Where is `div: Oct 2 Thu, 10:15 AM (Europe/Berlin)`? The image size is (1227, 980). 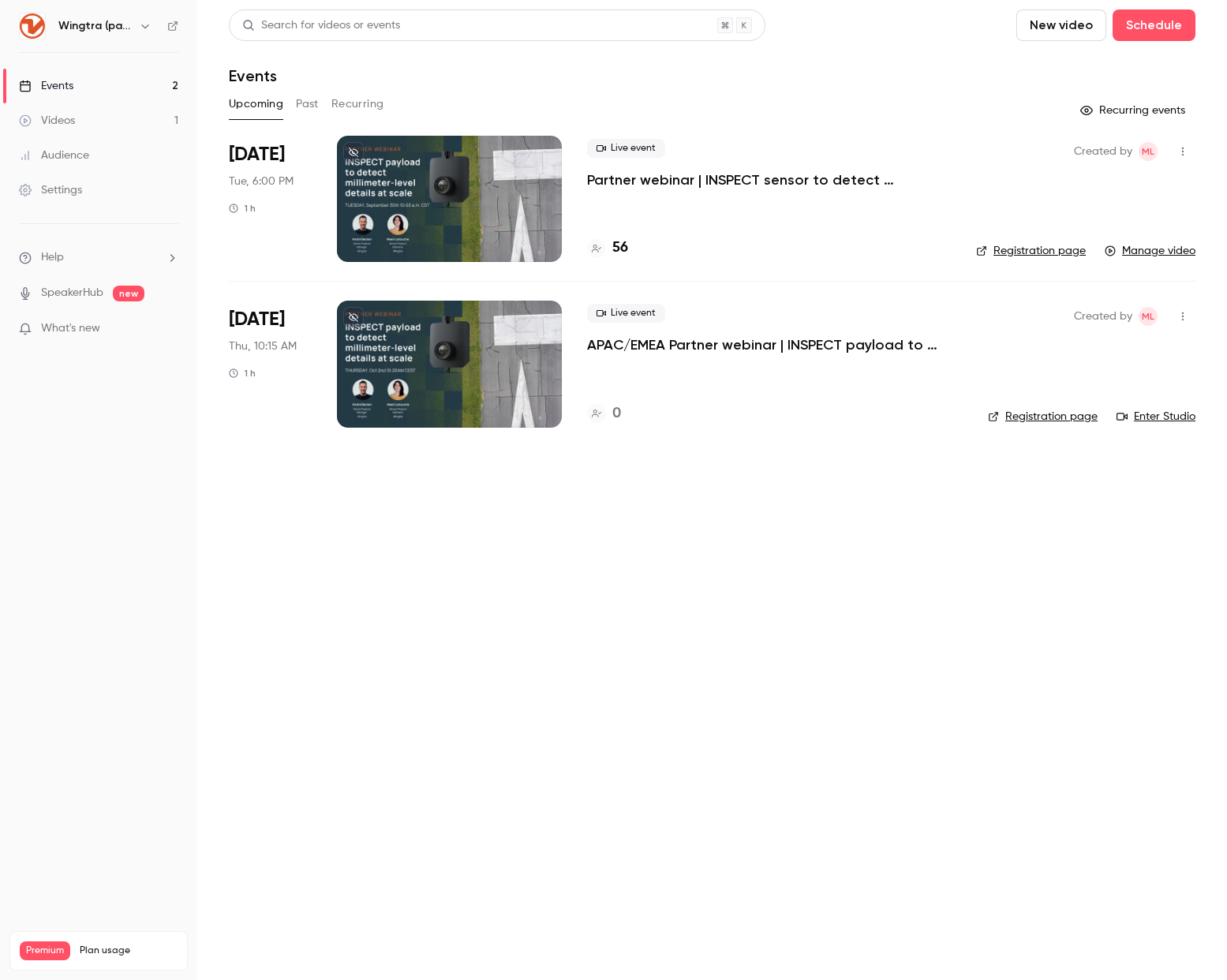 div: Oct 2 Thu, 10:15 AM (Europe/Berlin) is located at coordinates (270, 364).